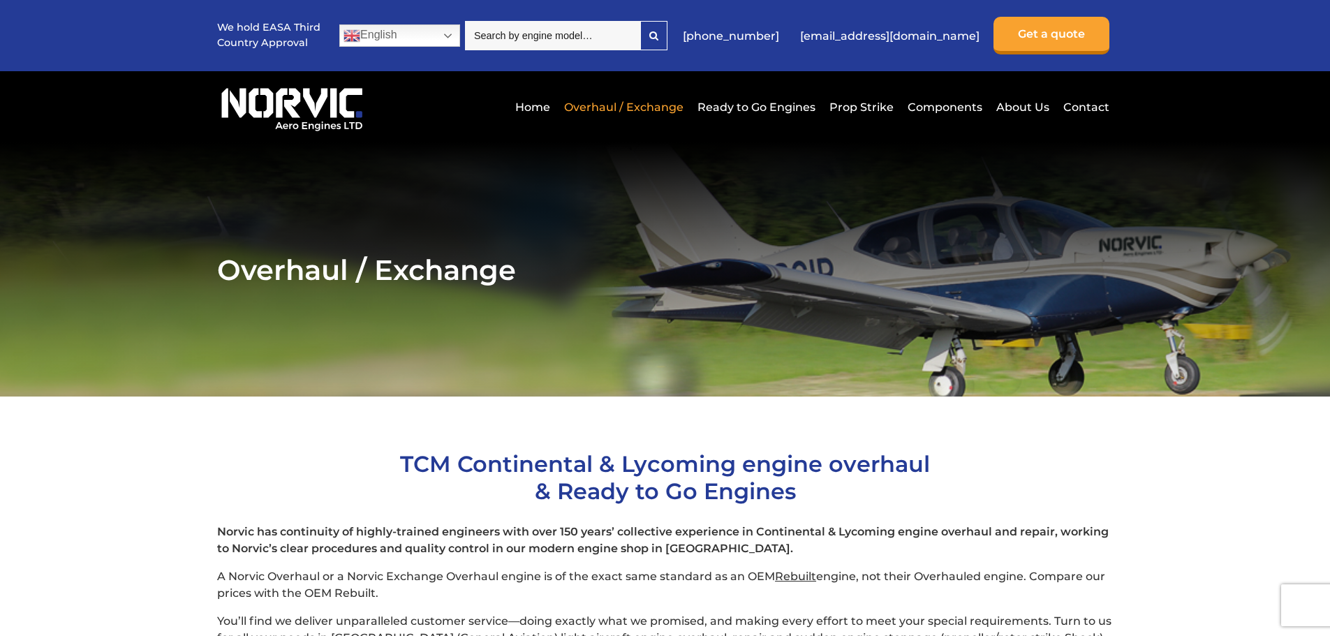  I want to click on a: Components, so click(945, 107).